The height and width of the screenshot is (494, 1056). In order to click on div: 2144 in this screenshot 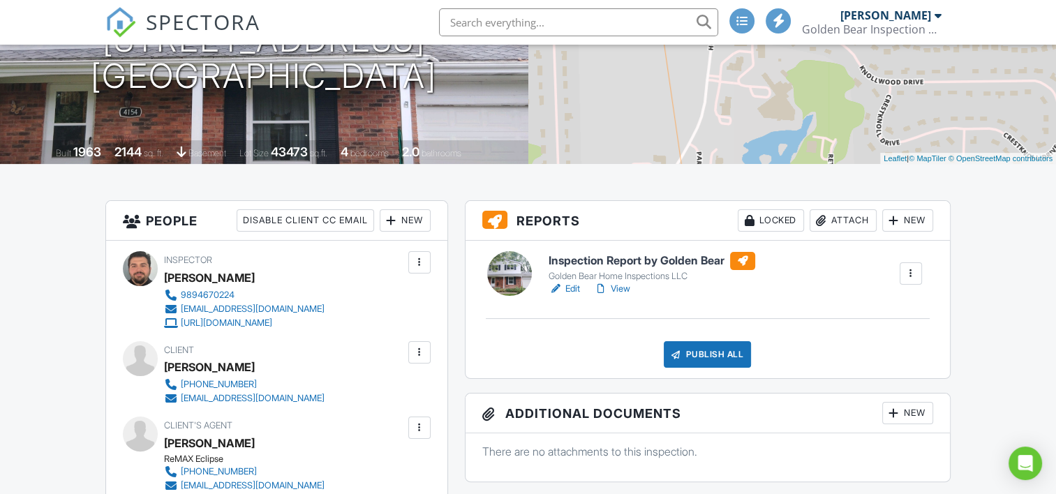, I will do `click(128, 151)`.